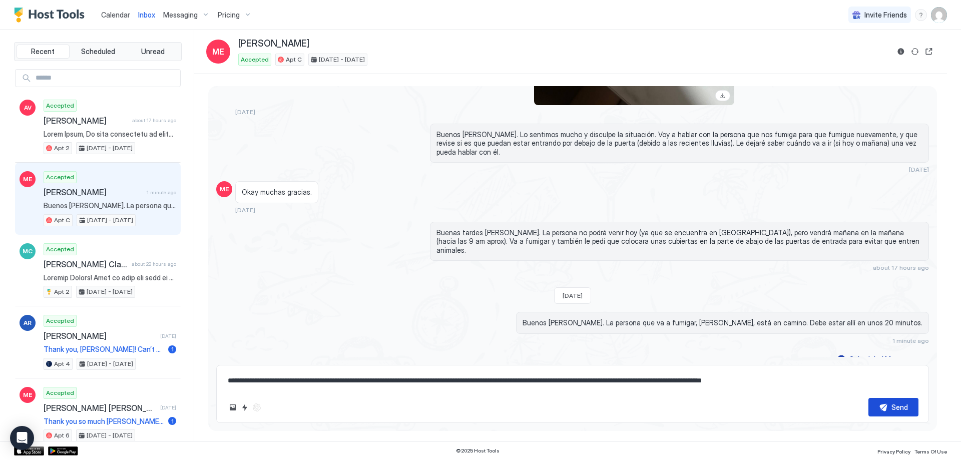  Describe the element at coordinates (893, 407) in the screenshot. I see `button: Send` at that location.